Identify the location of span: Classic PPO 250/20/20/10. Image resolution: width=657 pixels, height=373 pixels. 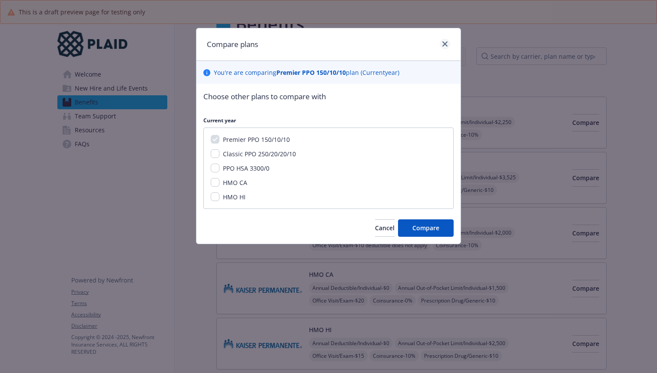
(260, 153).